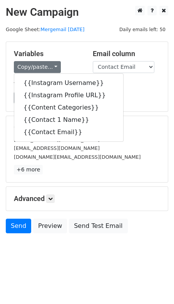 The width and height of the screenshot is (174, 304). Describe the element at coordinates (47, 54) in the screenshot. I see `h5: Variables` at that location.